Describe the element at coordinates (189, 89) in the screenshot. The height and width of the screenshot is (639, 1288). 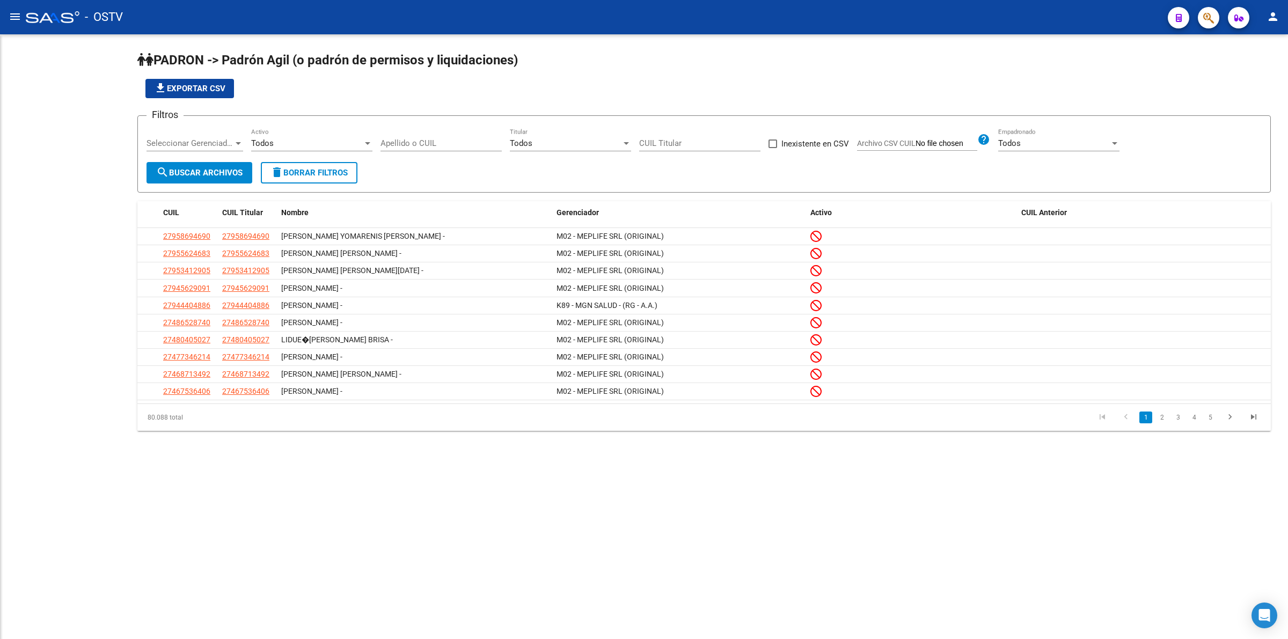
I see `button: Exportar CSV` at that location.